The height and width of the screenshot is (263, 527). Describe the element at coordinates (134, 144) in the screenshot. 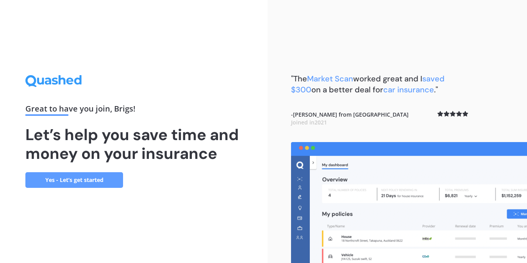

I see `h1: Let’s help you save time and money on your insurance` at that location.